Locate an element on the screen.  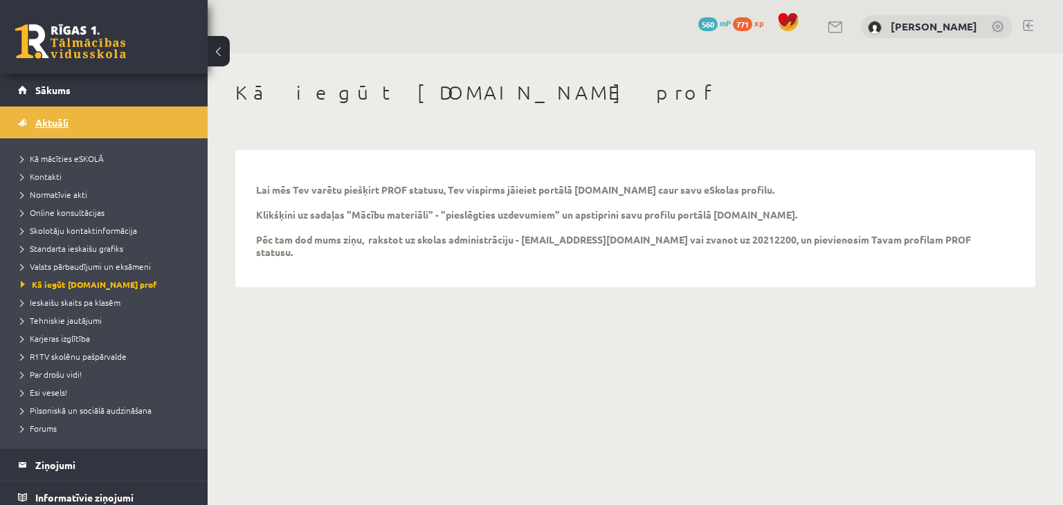
img: Angelisa Kuzņecova is located at coordinates (875, 28).